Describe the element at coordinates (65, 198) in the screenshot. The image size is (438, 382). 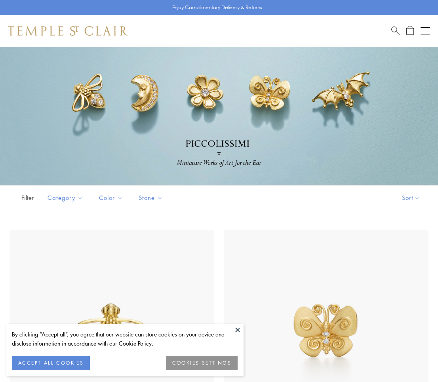
I see `button: Category` at that location.